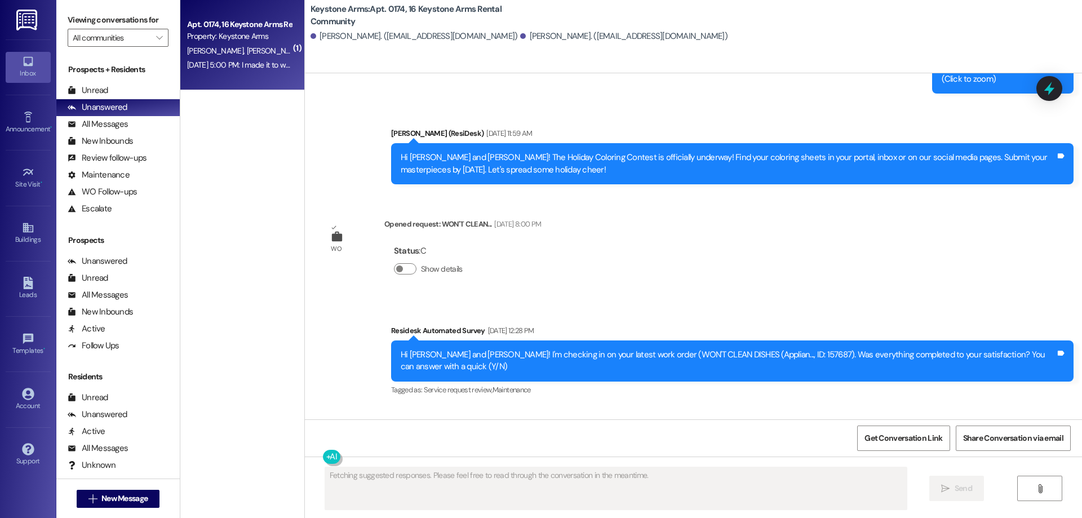  I want to click on a: Account, so click(28, 399).